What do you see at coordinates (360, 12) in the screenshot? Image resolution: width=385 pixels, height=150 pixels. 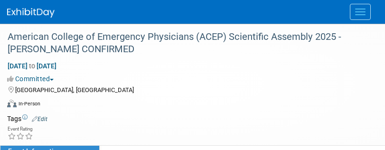 I see `button: Menu` at bounding box center [360, 12].